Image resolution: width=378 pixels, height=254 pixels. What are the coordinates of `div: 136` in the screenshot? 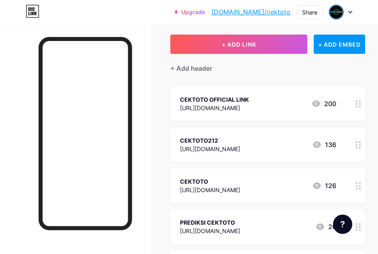 It's located at (324, 145).